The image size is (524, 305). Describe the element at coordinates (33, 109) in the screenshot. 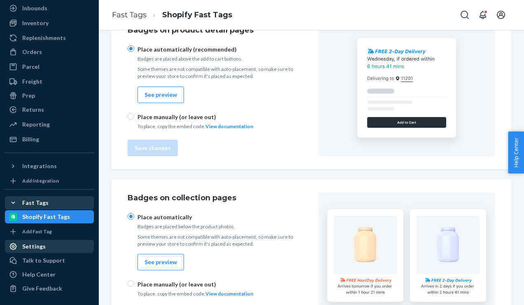

I see `div: Returns` at that location.